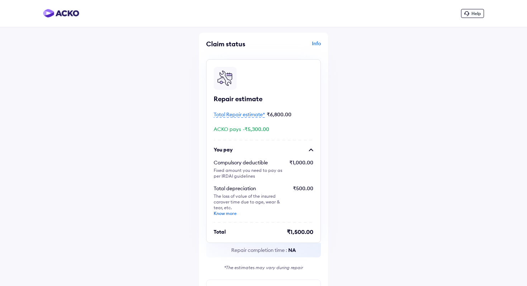 The image size is (527, 286). What do you see at coordinates (301, 169) in the screenshot?
I see `div: ₹1,000.00` at bounding box center [301, 169].